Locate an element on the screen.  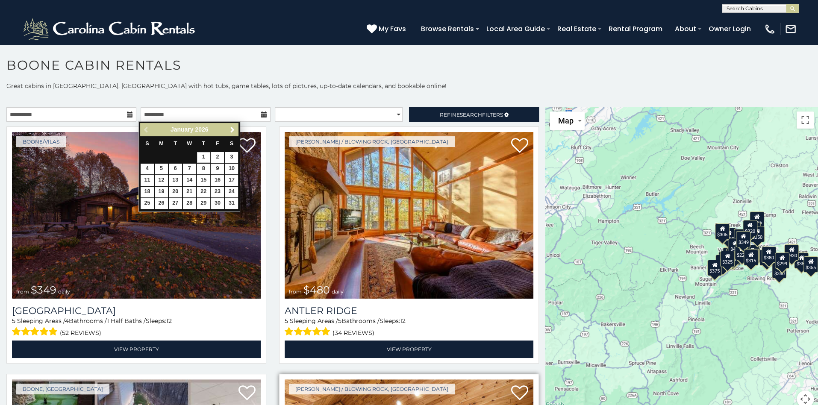
a: 23 is located at coordinates (218, 192).